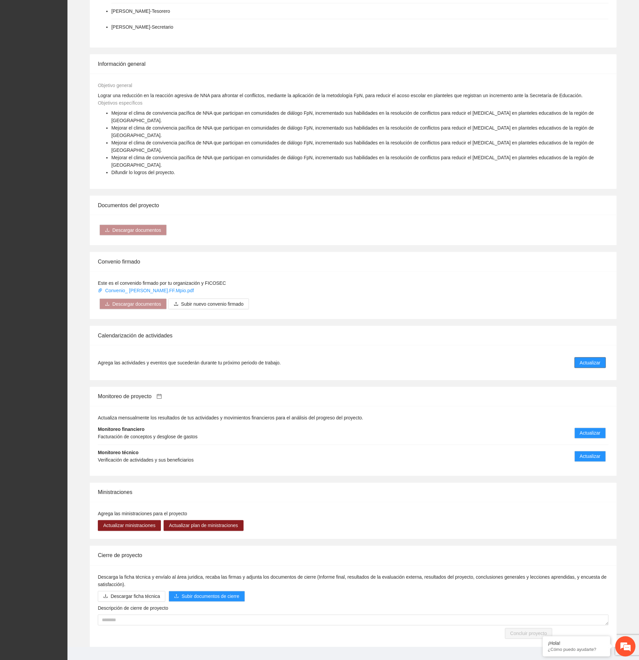 The width and height of the screenshot is (639, 660). What do you see at coordinates (353, 396) in the screenshot?
I see `div: Monitoreo de proyecto` at bounding box center [353, 396].